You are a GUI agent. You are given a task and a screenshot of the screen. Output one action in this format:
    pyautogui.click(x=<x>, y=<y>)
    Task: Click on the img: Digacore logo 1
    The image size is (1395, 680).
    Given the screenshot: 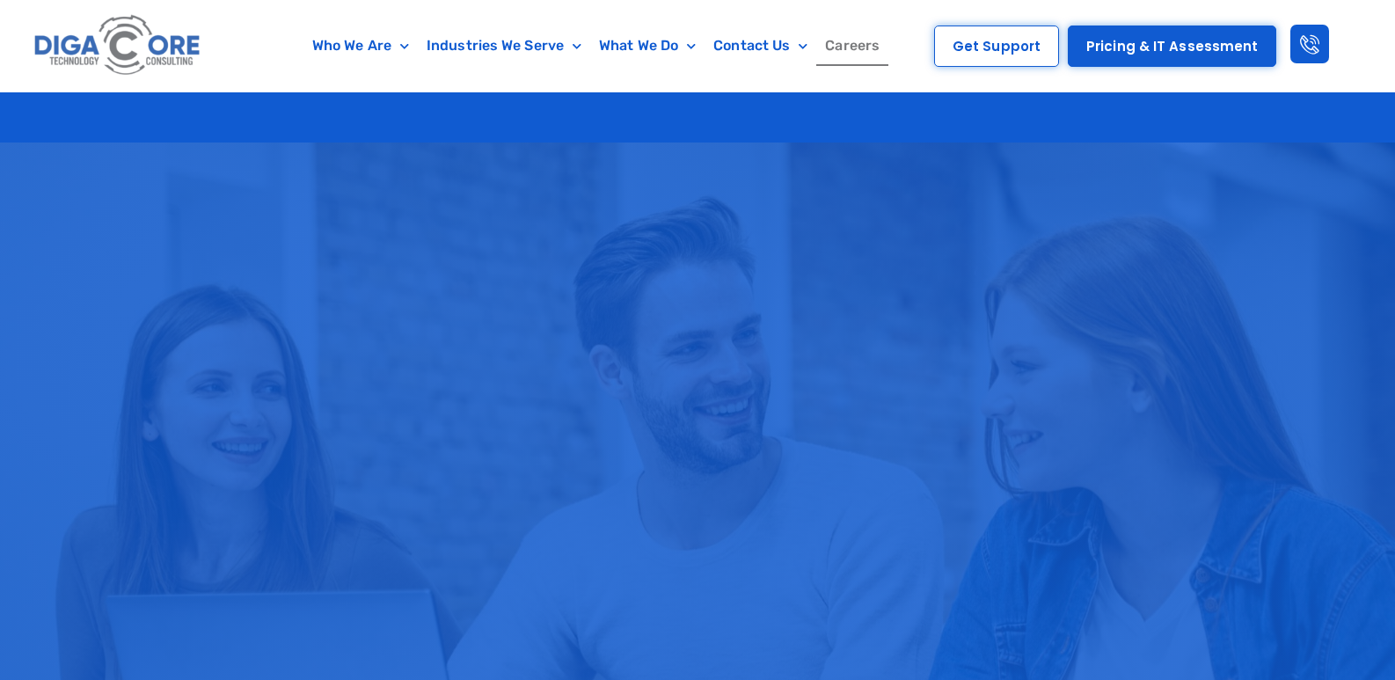 What is the action you would take?
    pyautogui.click(x=118, y=46)
    